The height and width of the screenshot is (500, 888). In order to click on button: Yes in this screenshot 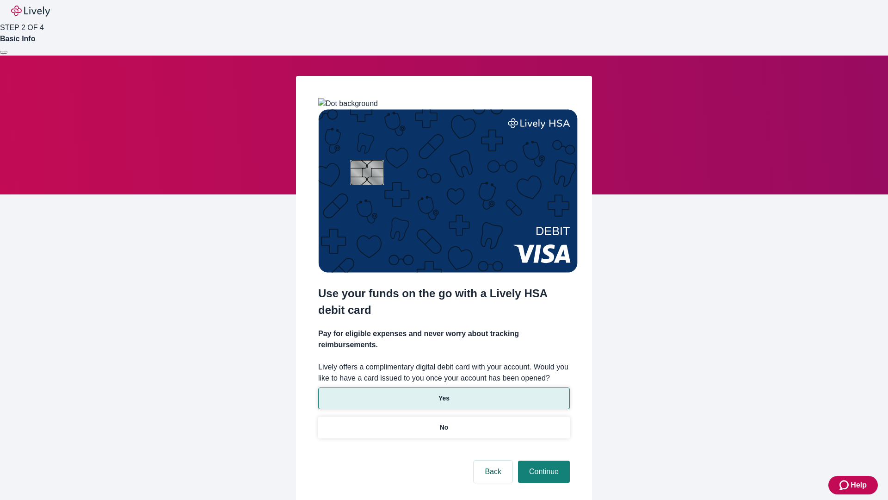, I will do `click(444, 398)`.